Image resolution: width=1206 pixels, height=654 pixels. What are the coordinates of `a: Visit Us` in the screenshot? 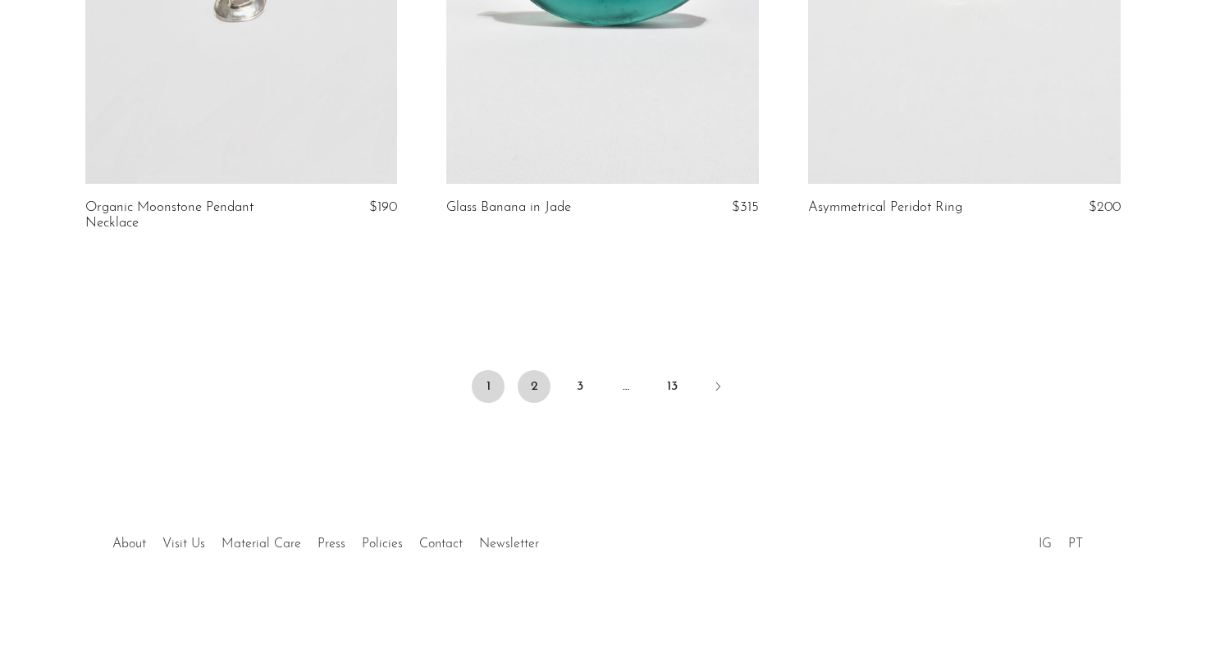 It's located at (184, 544).